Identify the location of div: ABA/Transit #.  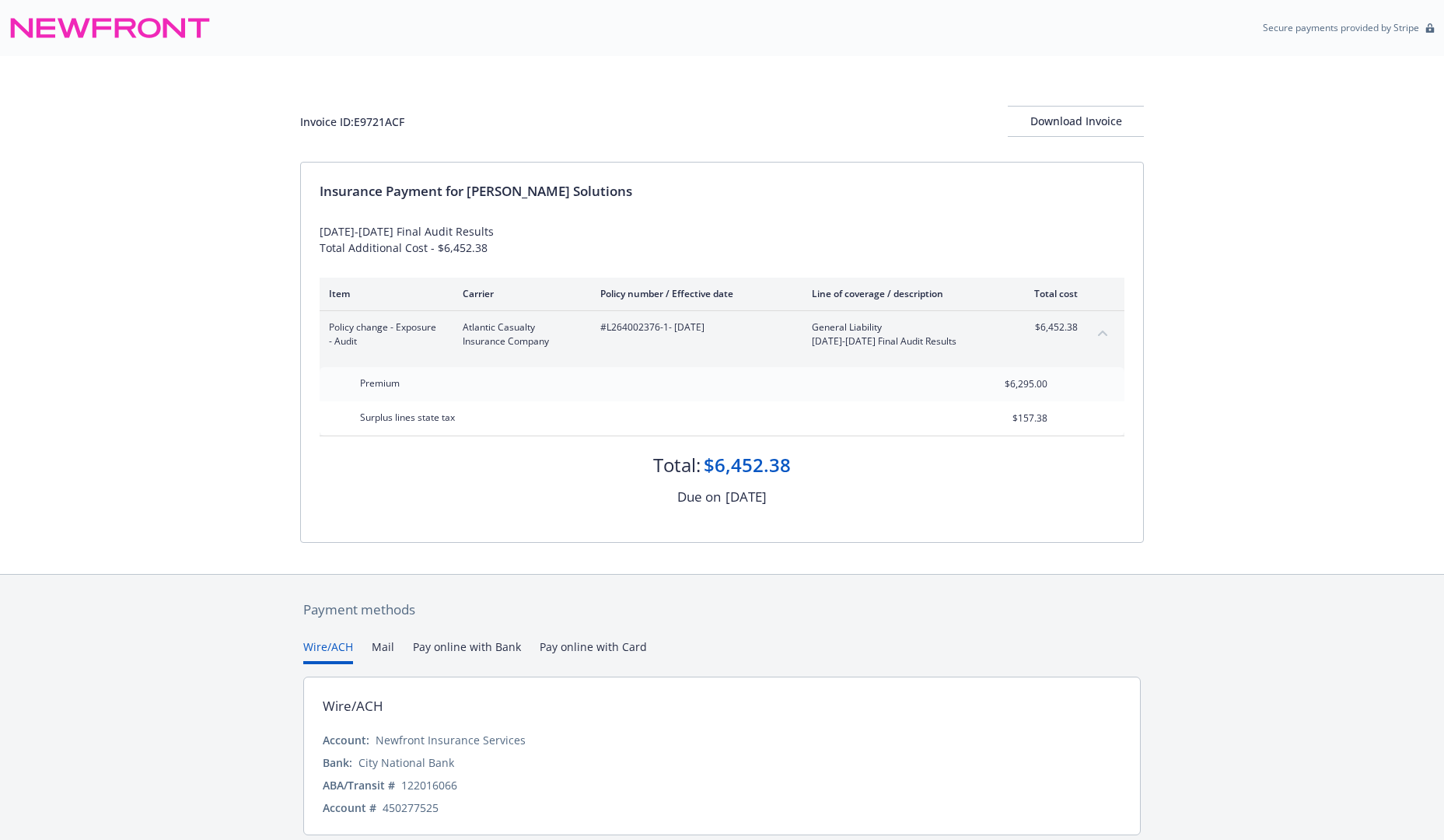
(358, 785).